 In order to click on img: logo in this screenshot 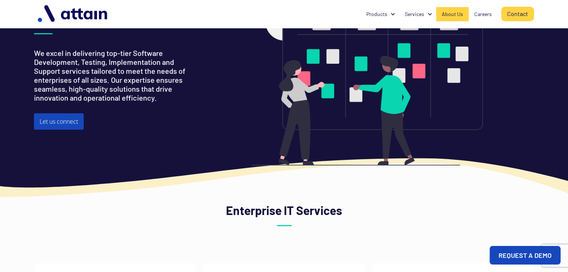, I will do `click(73, 14)`.